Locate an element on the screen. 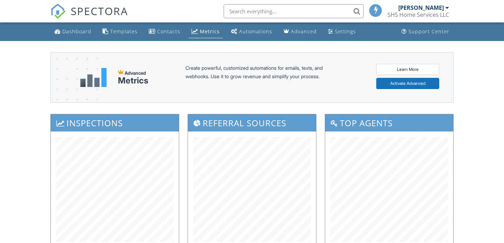  div: Dashboard is located at coordinates (77, 31).